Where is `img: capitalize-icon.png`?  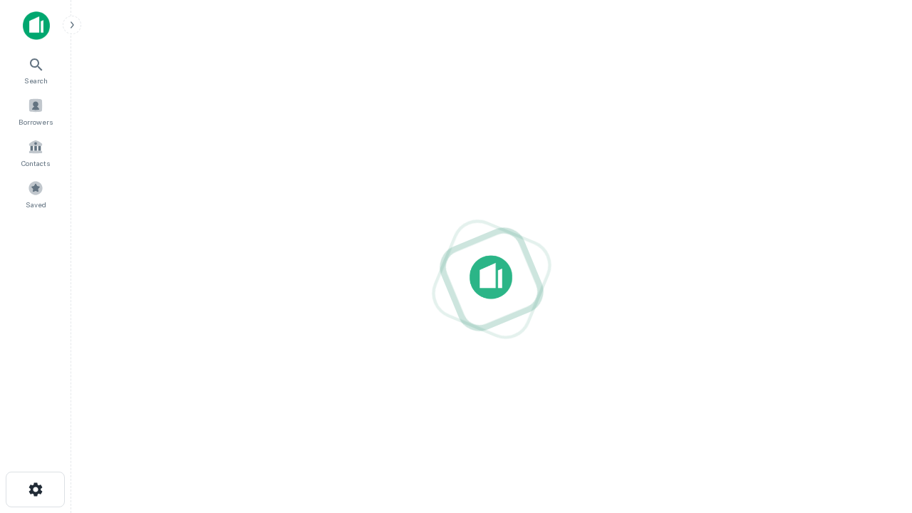 img: capitalize-icon.png is located at coordinates (36, 26).